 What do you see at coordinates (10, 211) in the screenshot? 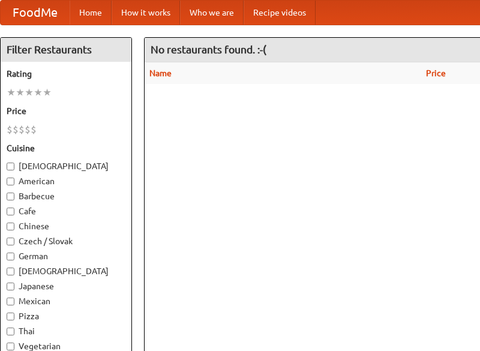
I see `input: Cafe` at bounding box center [10, 211].